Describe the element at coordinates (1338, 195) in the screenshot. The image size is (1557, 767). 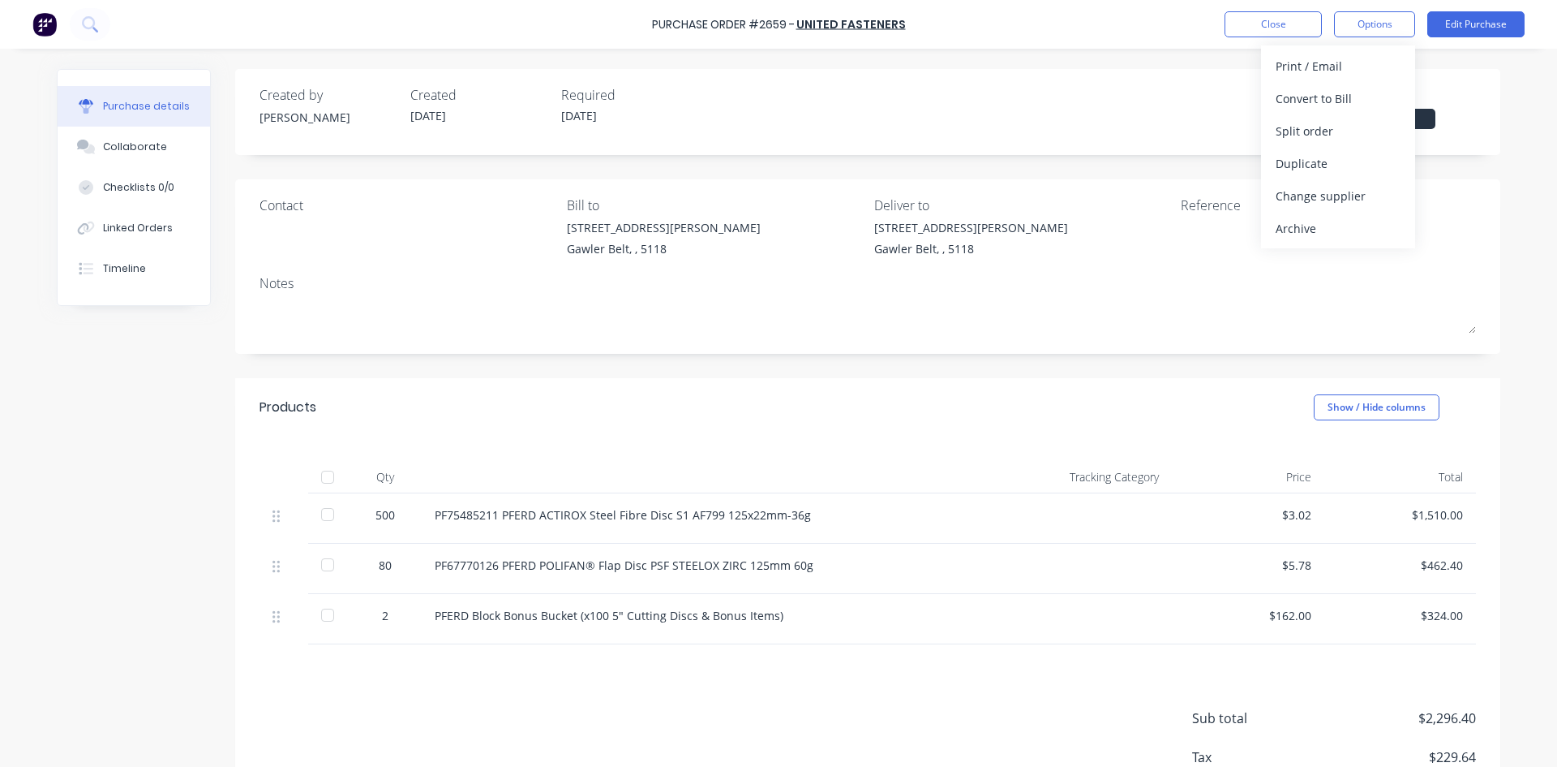
I see `div: Change supplier` at that location.